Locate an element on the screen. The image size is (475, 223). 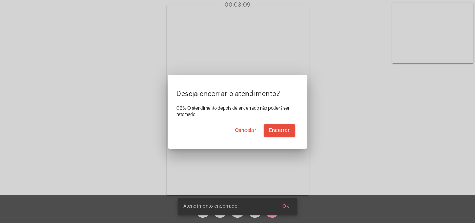
span: 00:03:09 is located at coordinates (238, 5).